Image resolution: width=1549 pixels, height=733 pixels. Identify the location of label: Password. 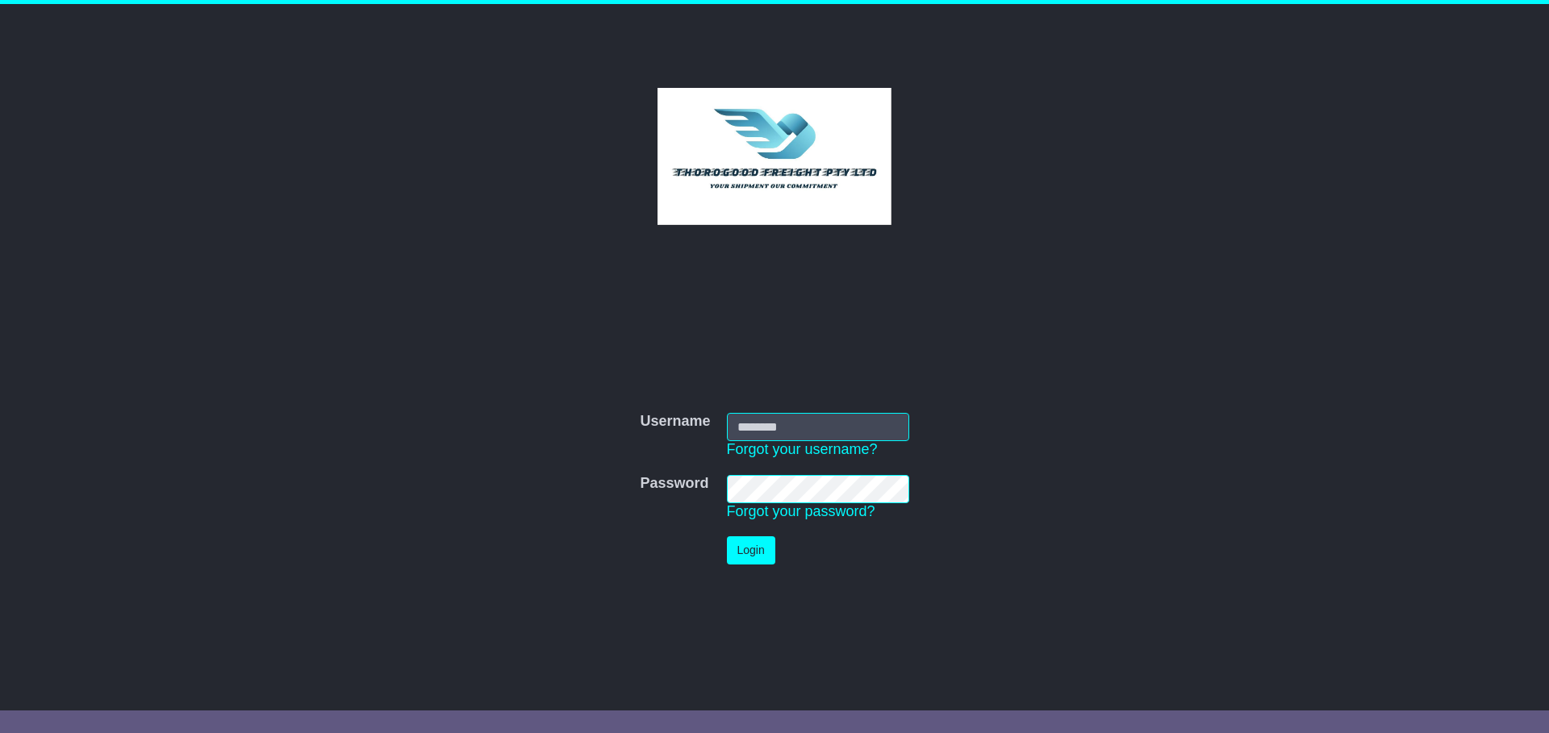
(673, 484).